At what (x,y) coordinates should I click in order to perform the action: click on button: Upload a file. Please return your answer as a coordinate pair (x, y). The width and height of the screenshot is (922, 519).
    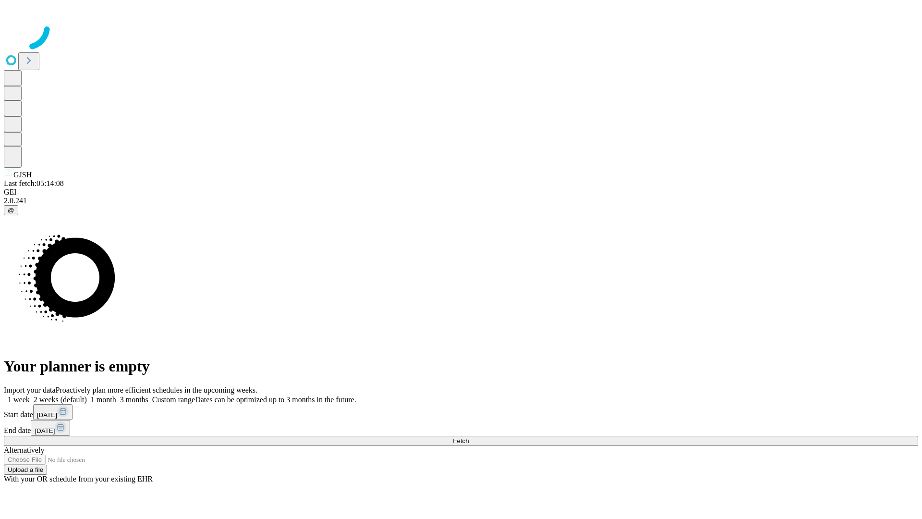
    Looking at the image, I should click on (25, 469).